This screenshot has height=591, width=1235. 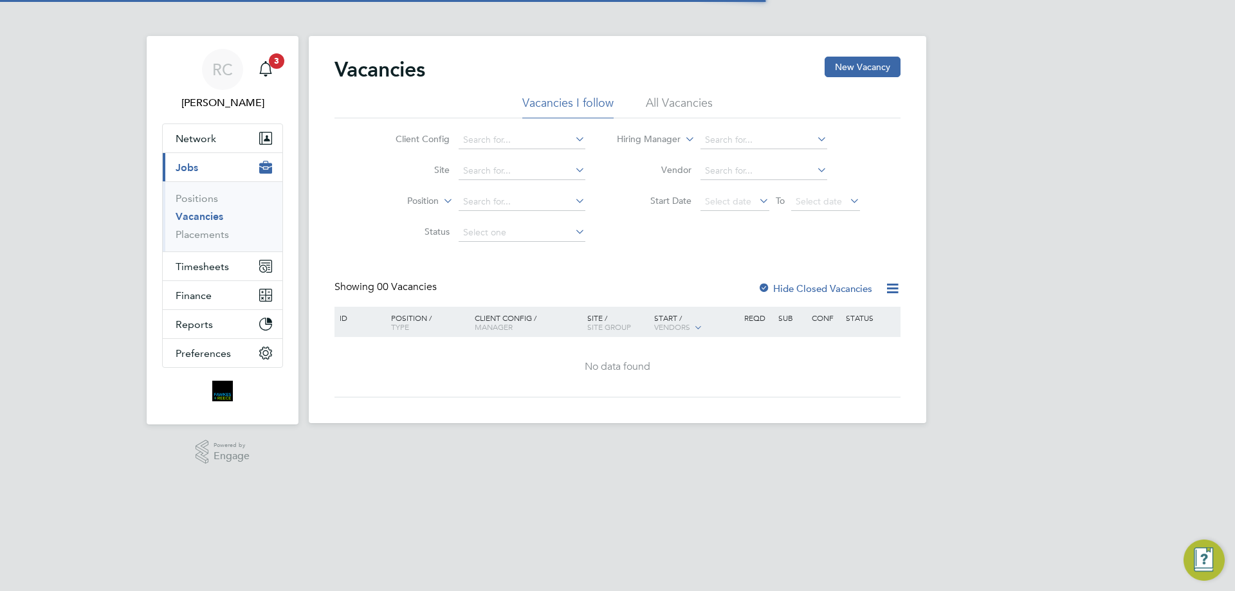 I want to click on span: Reports, so click(x=194, y=324).